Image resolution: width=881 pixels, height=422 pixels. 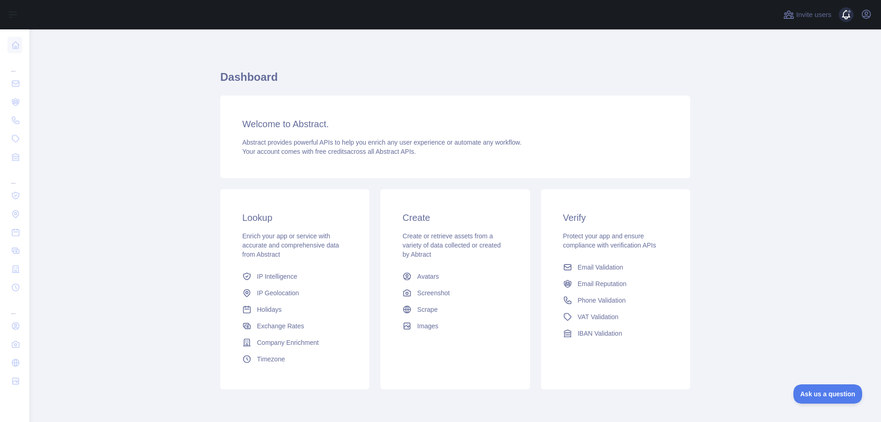 What do you see at coordinates (615, 300) in the screenshot?
I see `a: Phone Validation` at bounding box center [615, 300].